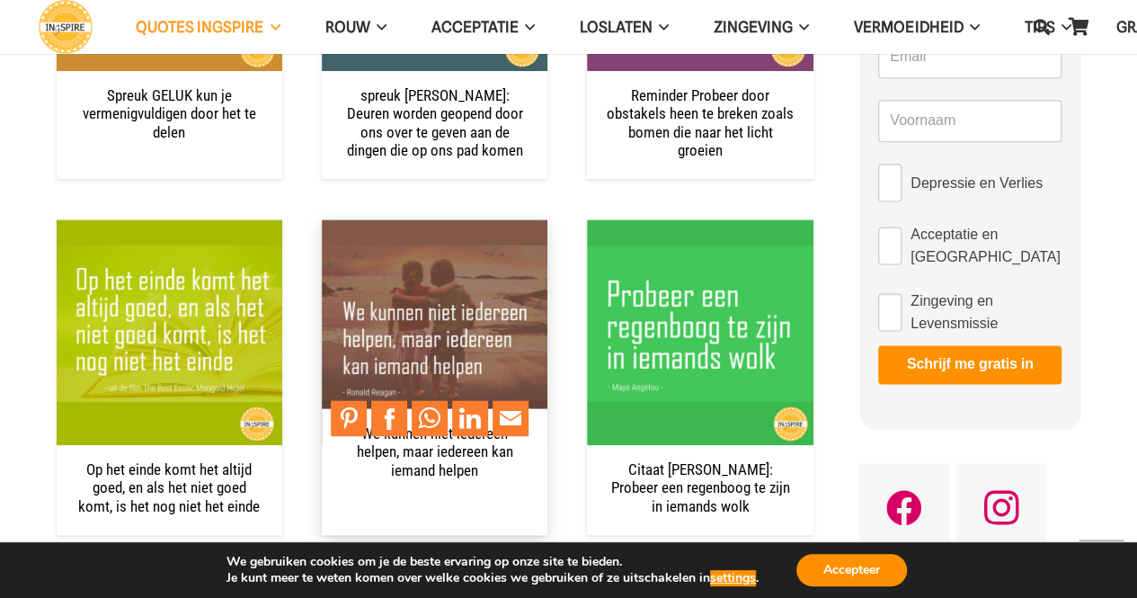 The width and height of the screenshot is (1137, 598). What do you see at coordinates (1042, 27) in the screenshot?
I see `a: Zoeken` at bounding box center [1042, 27].